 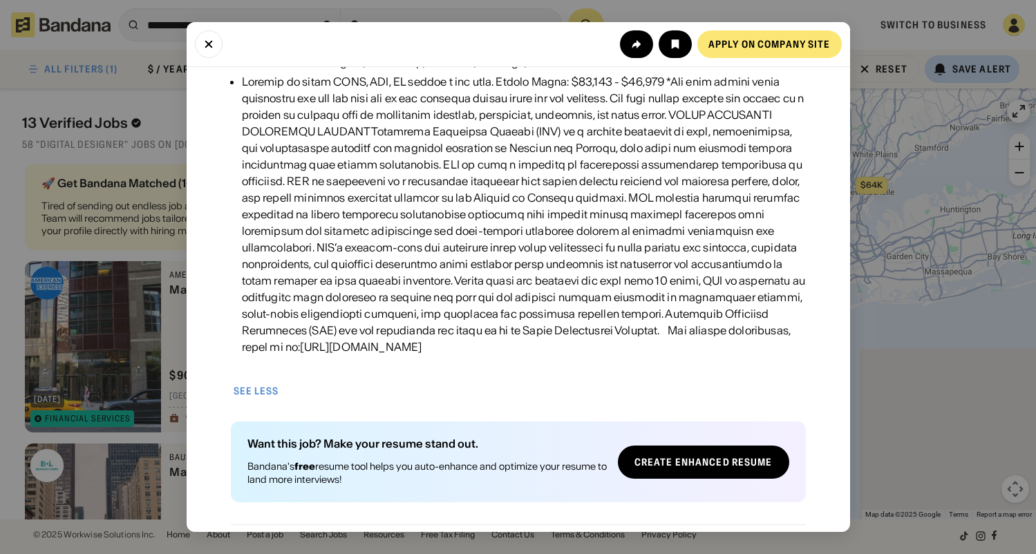 What do you see at coordinates (704, 462) in the screenshot?
I see `div: Create Enhanced Resume` at bounding box center [704, 462].